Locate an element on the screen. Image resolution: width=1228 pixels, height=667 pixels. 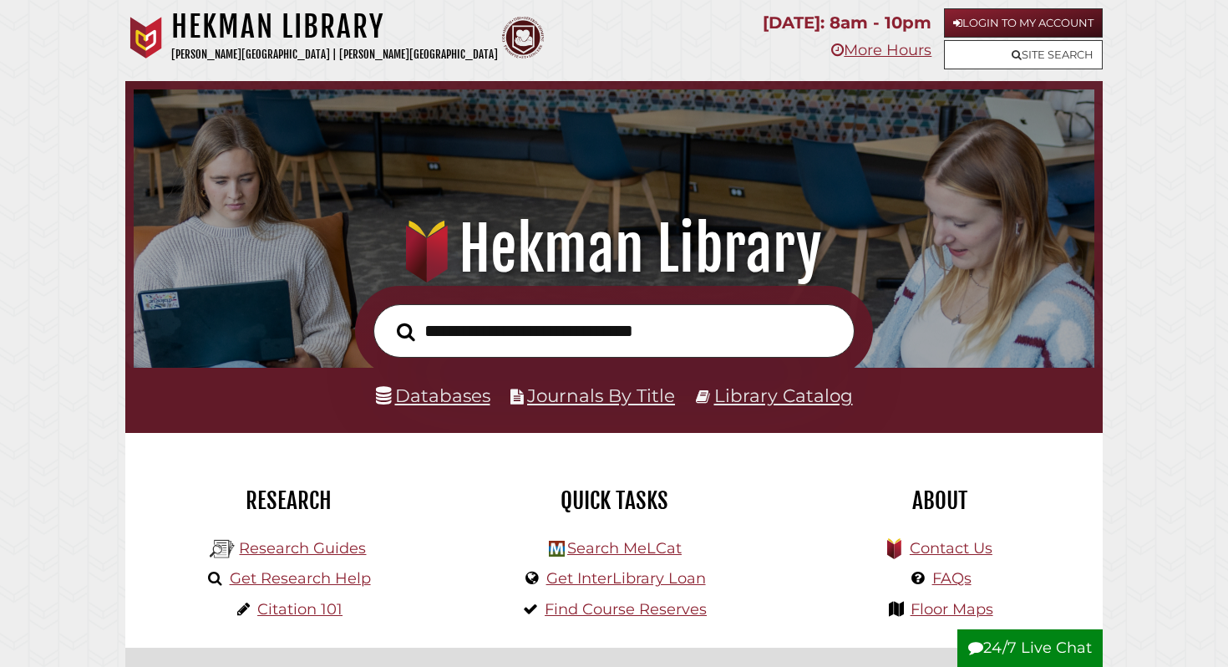
a: Floor Maps is located at coordinates (951, 609).